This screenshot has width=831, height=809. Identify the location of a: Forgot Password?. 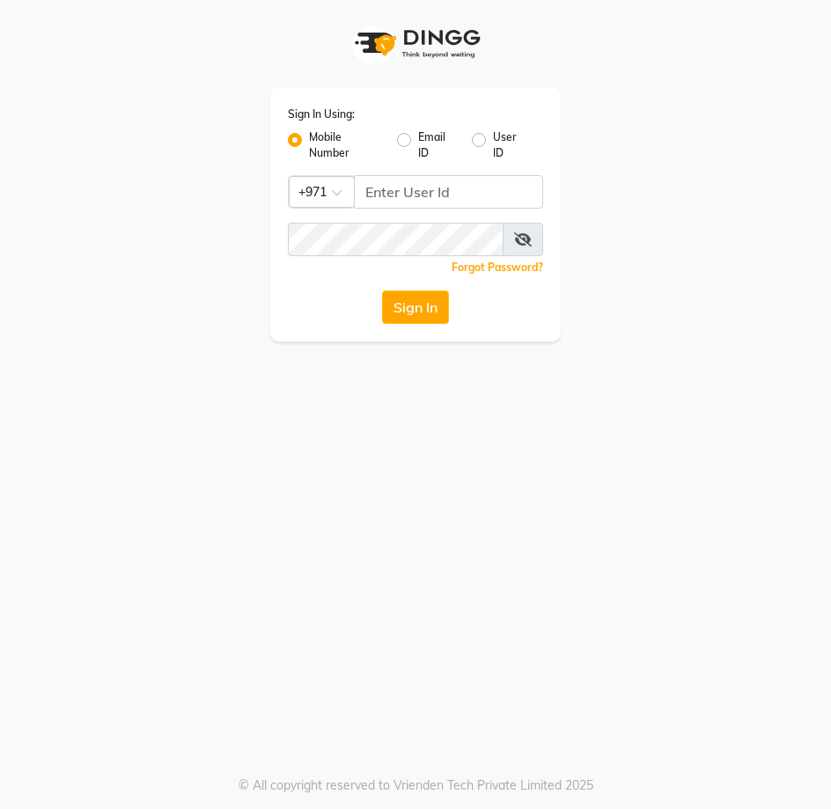
(498, 267).